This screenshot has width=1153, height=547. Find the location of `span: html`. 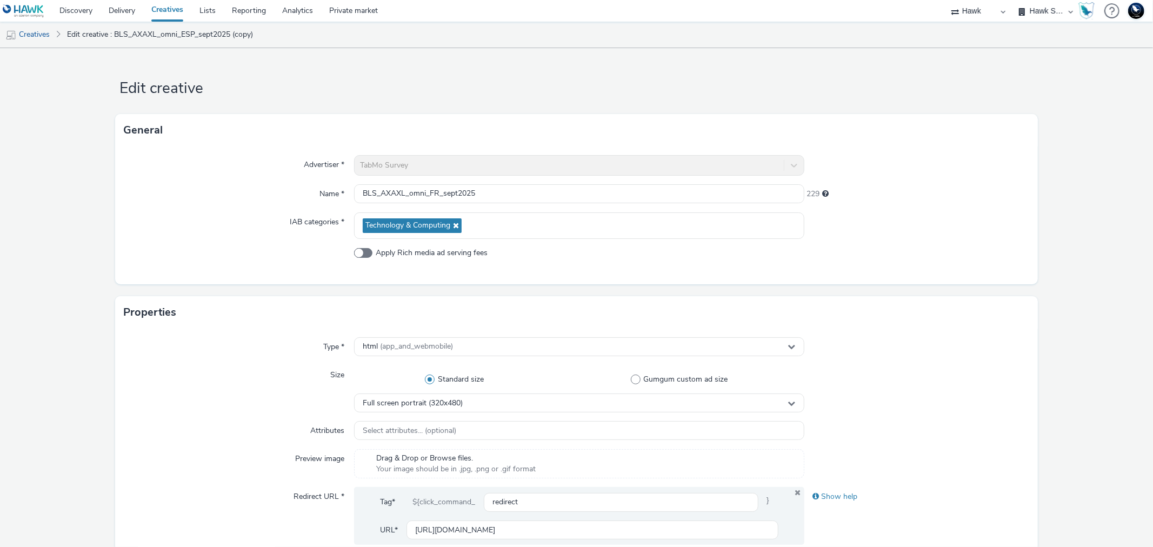

span: html is located at coordinates (408, 347).